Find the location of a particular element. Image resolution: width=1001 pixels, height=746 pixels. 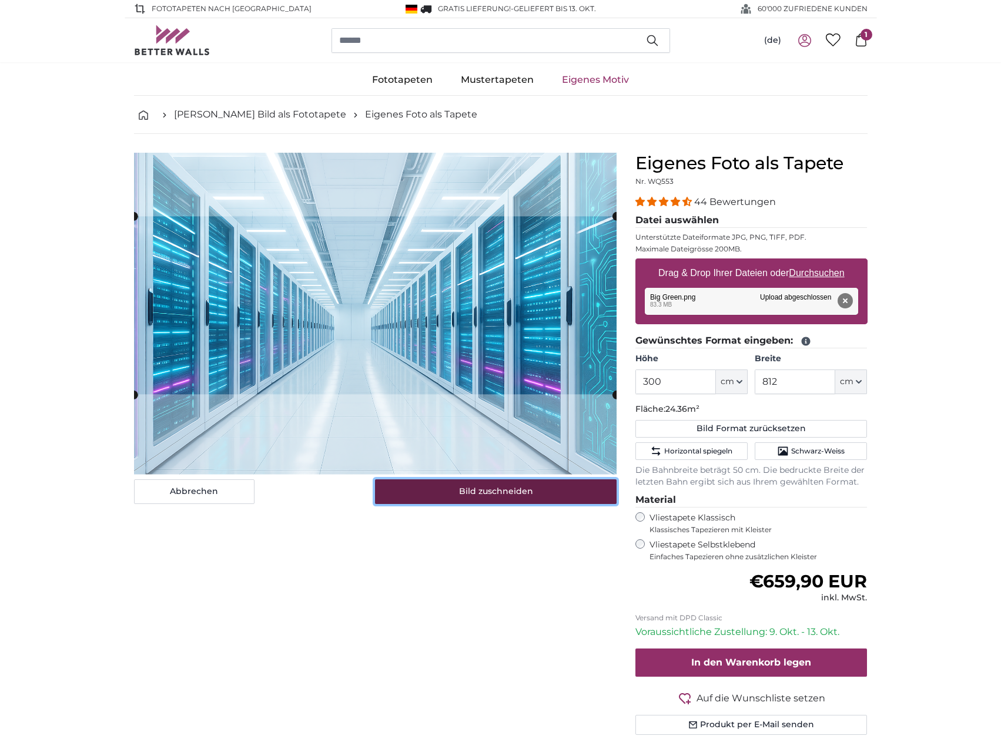

a: Deutschland is located at coordinates (411, 9).